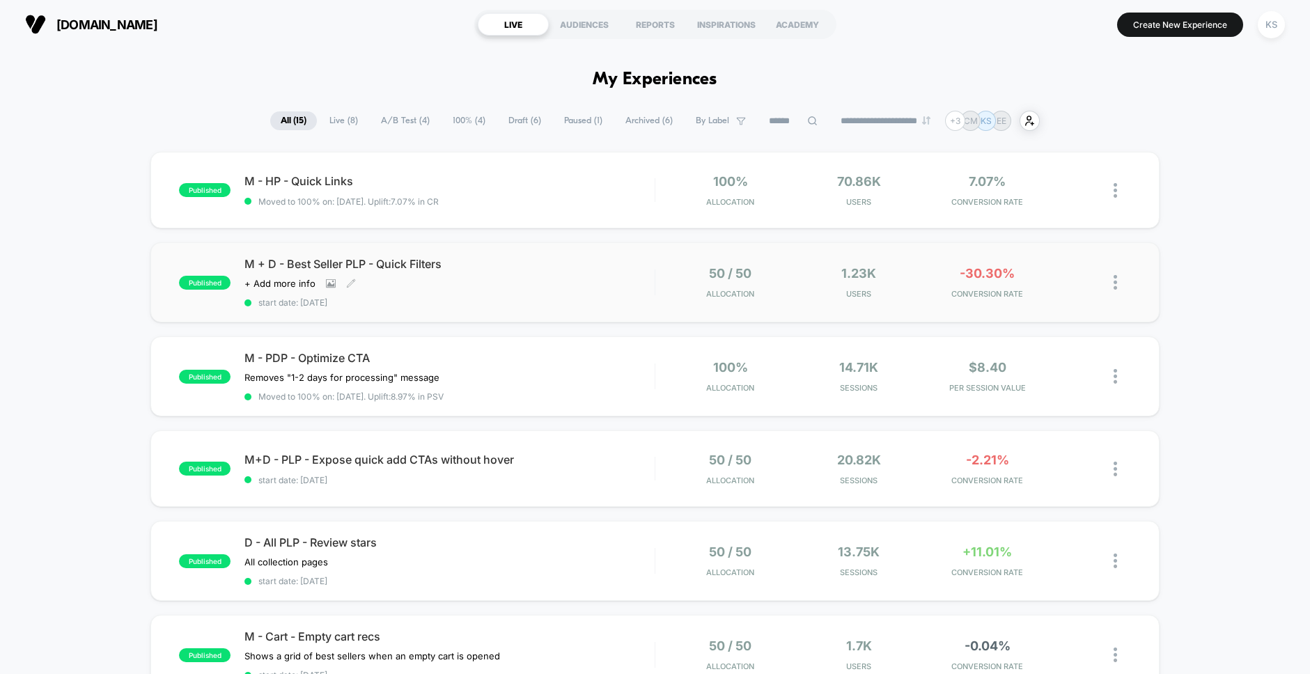 Image resolution: width=1310 pixels, height=674 pixels. What do you see at coordinates (469, 120) in the screenshot?
I see `span: 100% ( 4 )` at bounding box center [469, 120].